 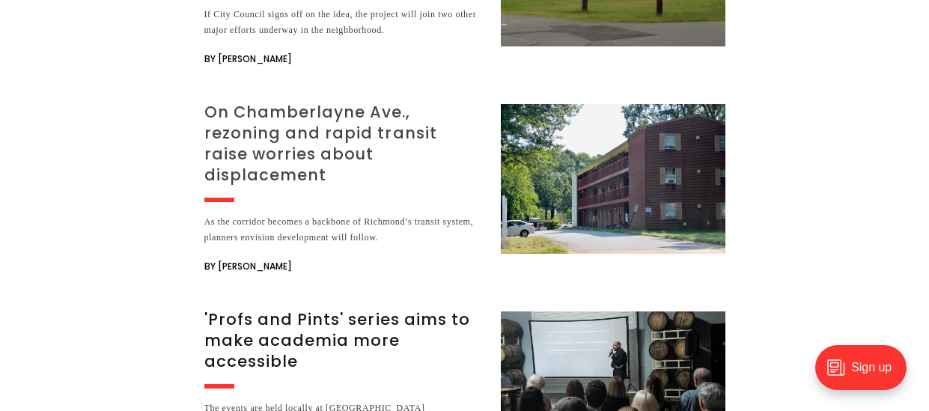 What do you see at coordinates (465, 189) in the screenshot?
I see `a: On Chamberlayne Ave., rezoning and rapid transit raise worries about displacement As the corridor...` at bounding box center [465, 189].